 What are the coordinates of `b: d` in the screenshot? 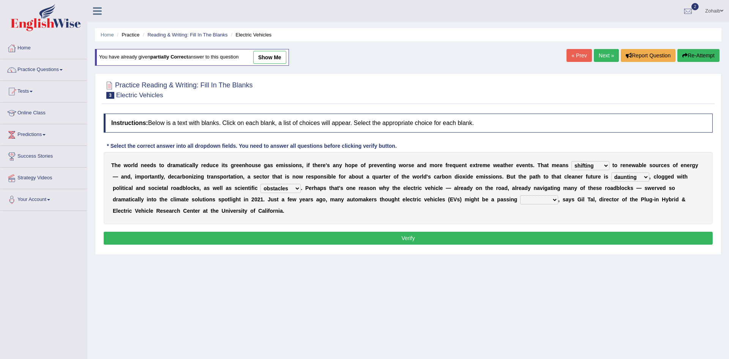 It's located at (168, 165).